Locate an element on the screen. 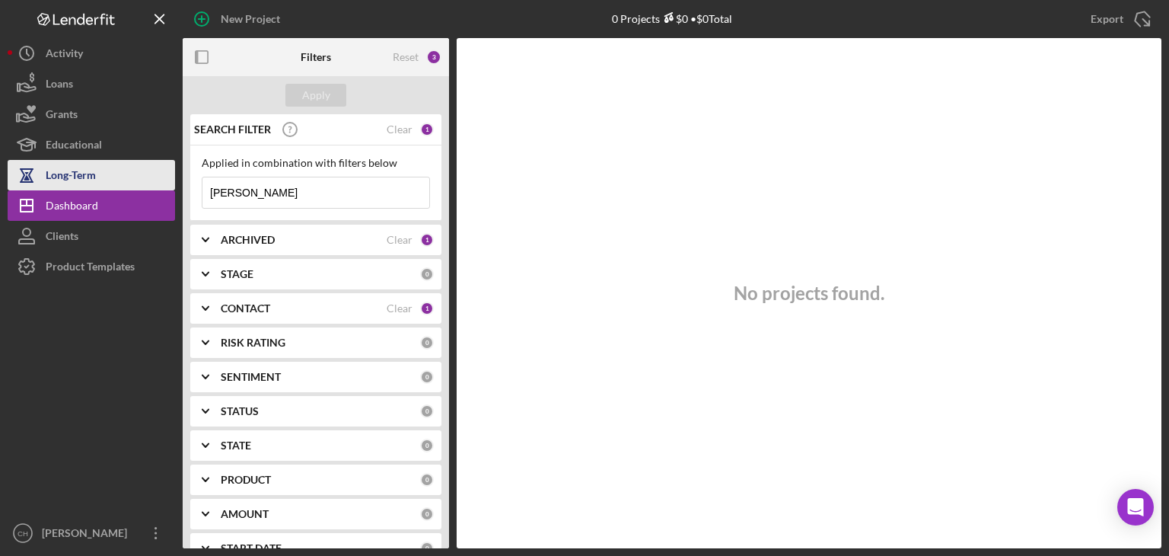  div: Grants is located at coordinates (62, 116).